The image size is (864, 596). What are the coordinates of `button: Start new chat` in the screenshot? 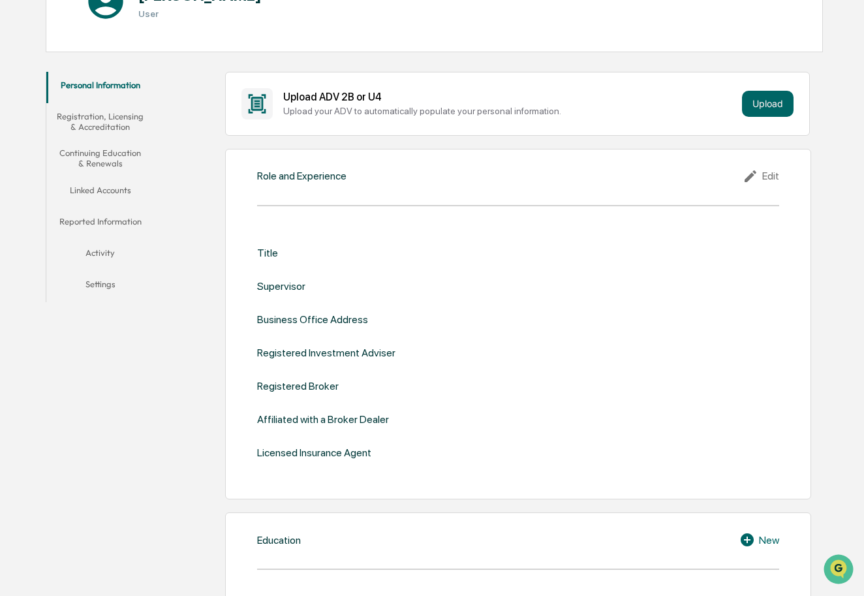 It's located at (230, 112).